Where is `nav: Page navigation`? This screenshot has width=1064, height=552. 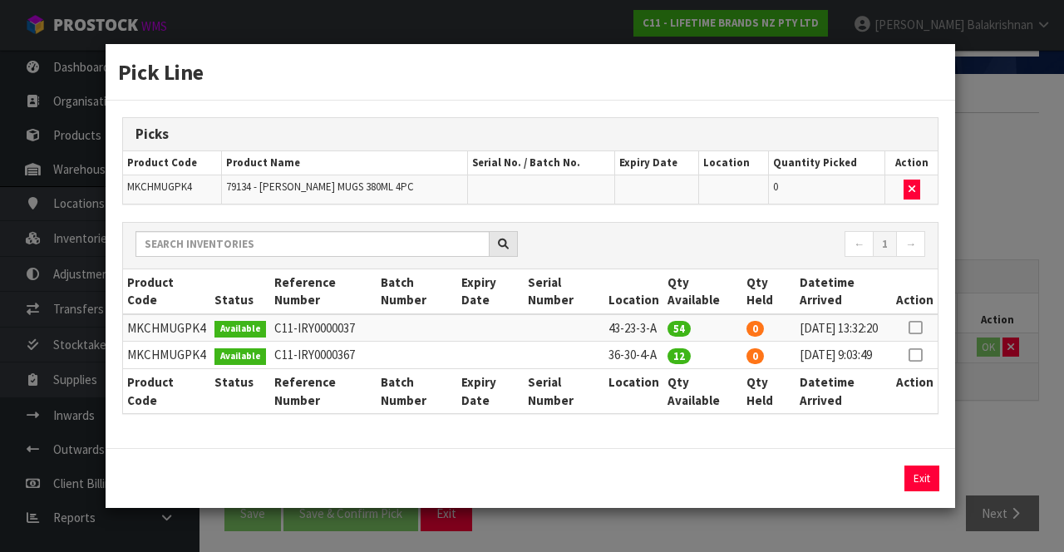
nav: Page navigation is located at coordinates (734, 245).